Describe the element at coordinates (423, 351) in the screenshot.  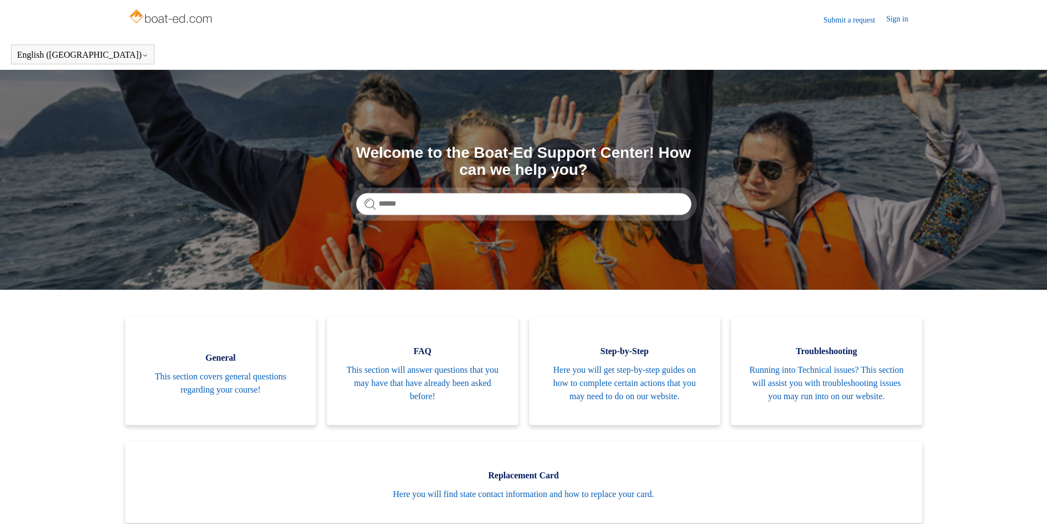
I see `span: FAQ` at that location.